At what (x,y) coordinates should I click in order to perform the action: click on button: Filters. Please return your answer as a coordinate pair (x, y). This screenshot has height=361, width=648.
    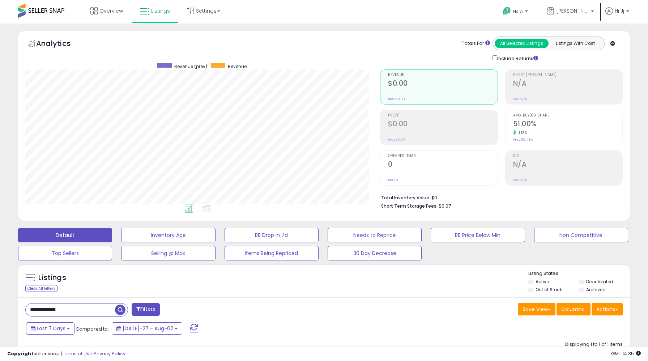
    Looking at the image, I should click on (146, 309).